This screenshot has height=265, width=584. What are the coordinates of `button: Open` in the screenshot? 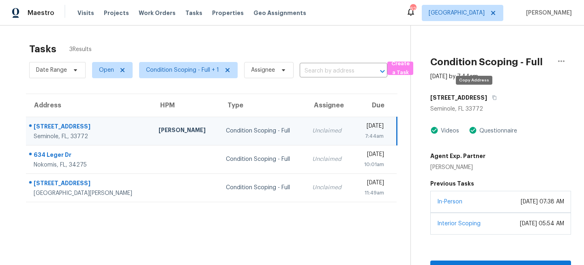 It's located at (382, 71).